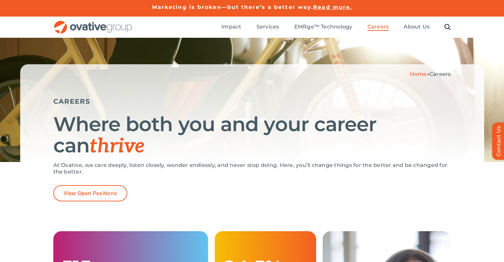  I want to click on span: About Us, so click(417, 27).